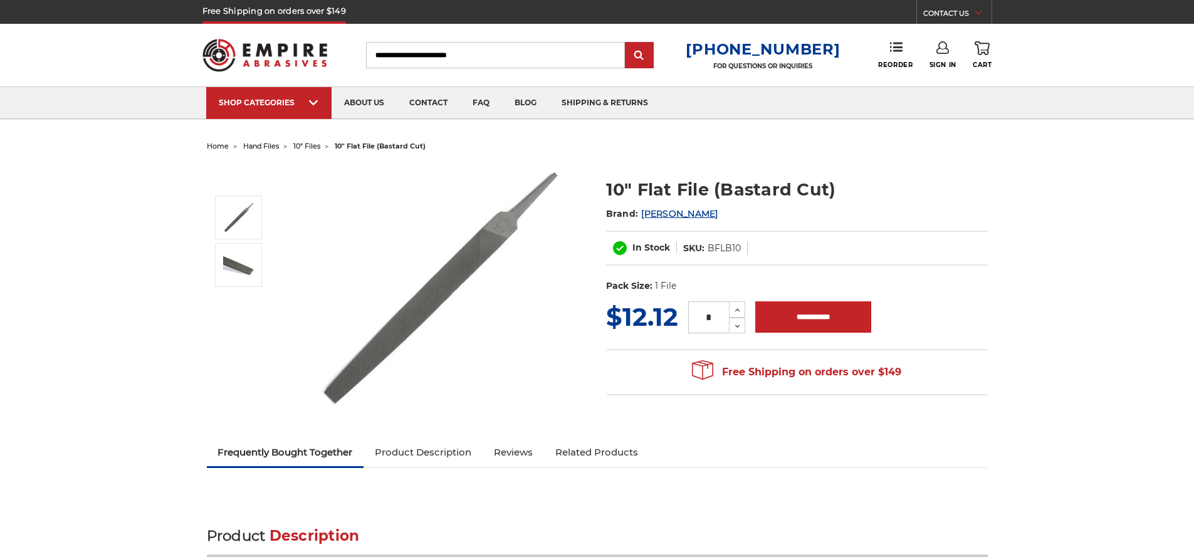 This screenshot has height=557, width=1194. I want to click on span: Cart, so click(982, 65).